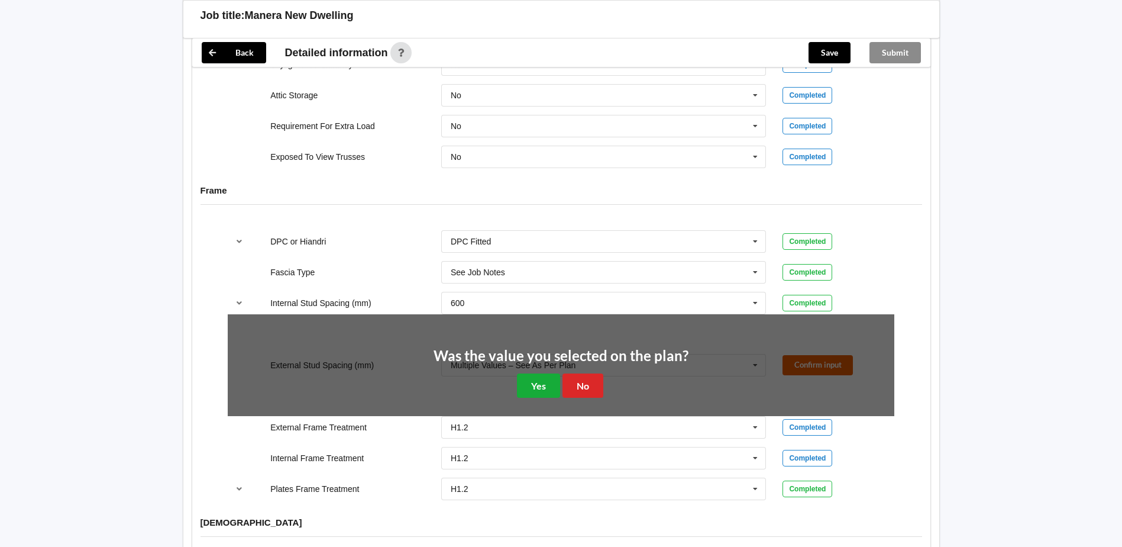 Image resolution: width=1122 pixels, height=547 pixels. What do you see at coordinates (222, 15) in the screenshot?
I see `h3: Job title:` at bounding box center [222, 15].